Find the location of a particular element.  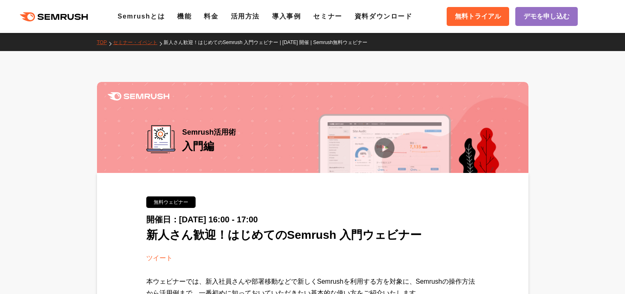

a: セミナー・イベント is located at coordinates (138, 42).